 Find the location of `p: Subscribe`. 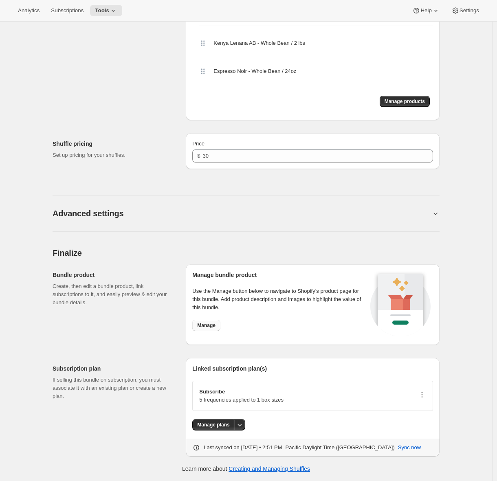

p: Subscribe is located at coordinates (241, 392).